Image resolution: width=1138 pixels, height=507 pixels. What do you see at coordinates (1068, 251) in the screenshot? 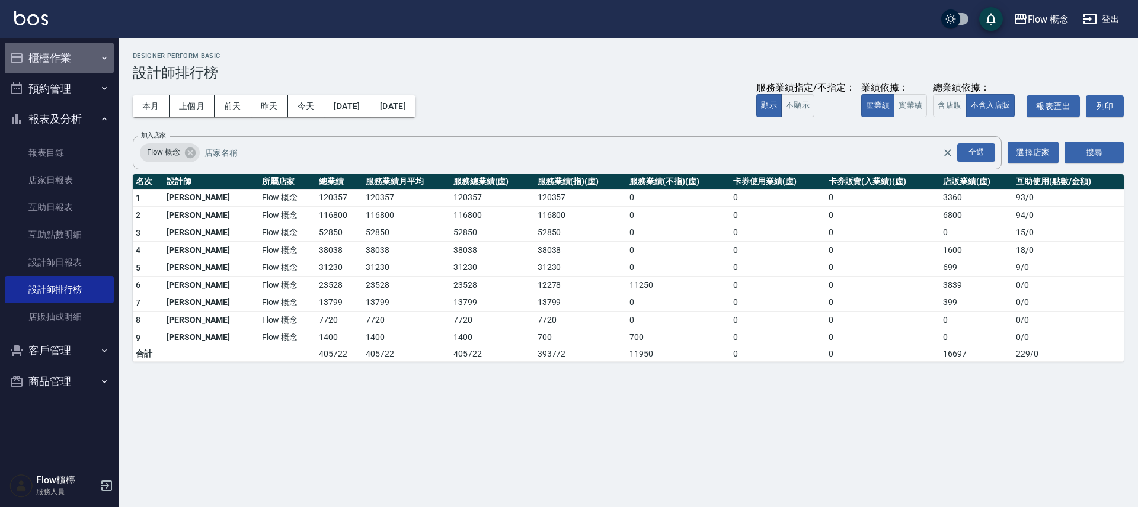
I see `td: 18 / 0` at bounding box center [1068, 251].